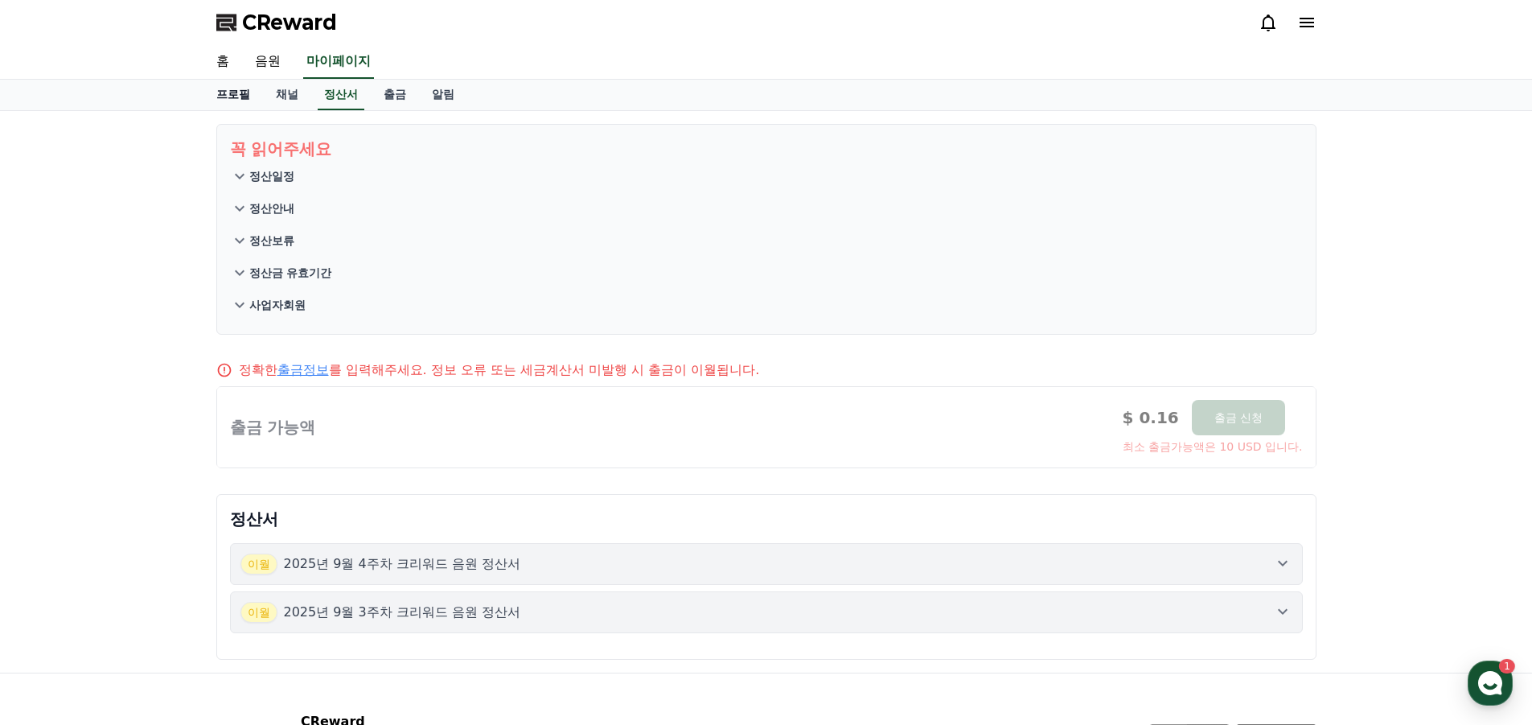 This screenshot has width=1532, height=725. Describe the element at coordinates (278, 305) in the screenshot. I see `p: 사업자회원` at that location.